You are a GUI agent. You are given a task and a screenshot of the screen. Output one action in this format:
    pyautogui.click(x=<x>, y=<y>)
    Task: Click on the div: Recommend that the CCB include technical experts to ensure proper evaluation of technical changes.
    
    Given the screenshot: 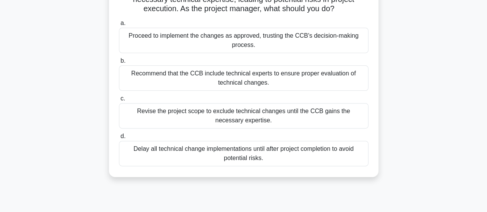 What is the action you would take?
    pyautogui.click(x=244, y=78)
    